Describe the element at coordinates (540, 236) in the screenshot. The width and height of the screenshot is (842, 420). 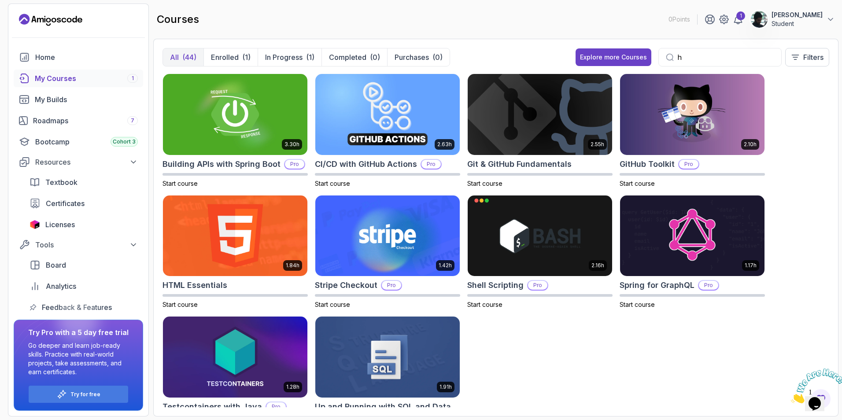
I see `img: Shell Scripting card` at that location.